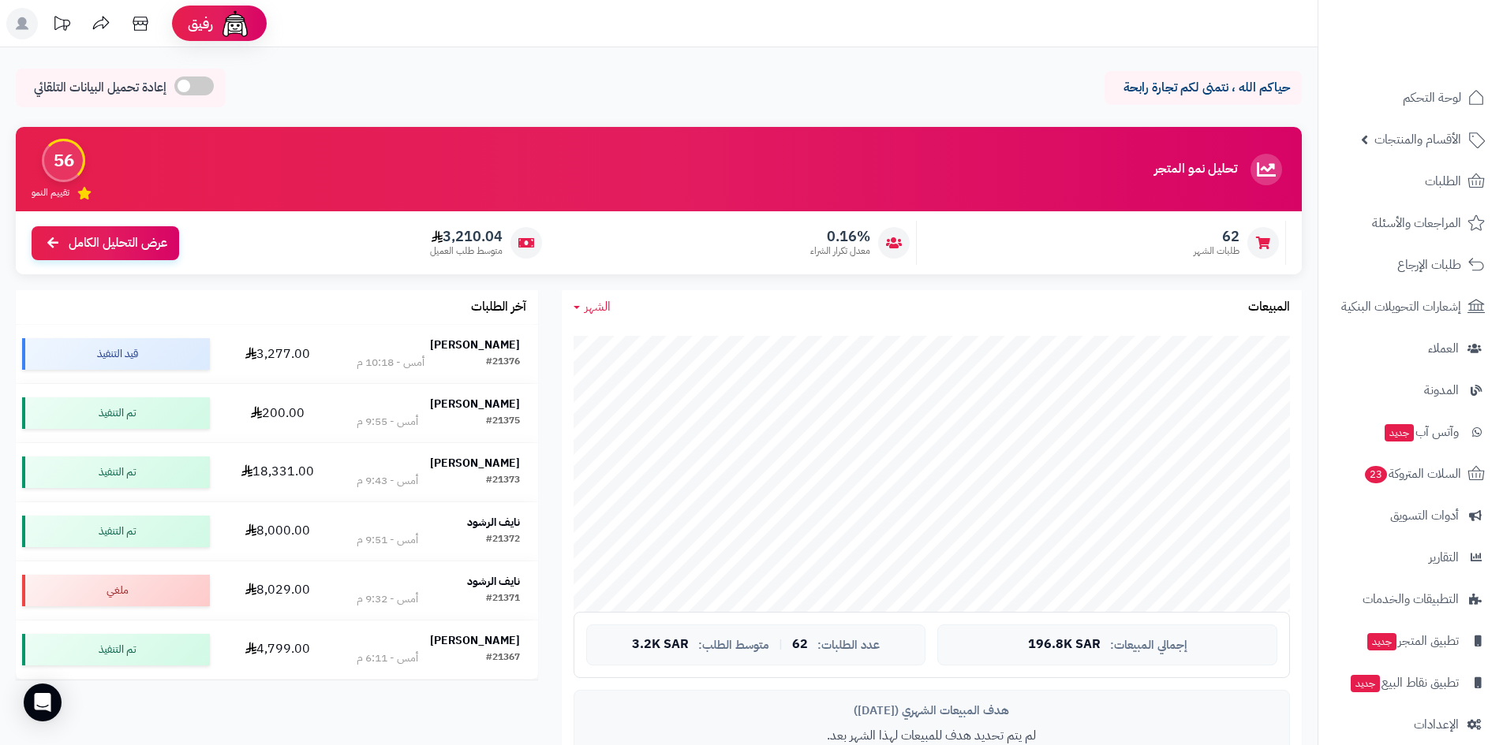 The width and height of the screenshot is (1503, 745). What do you see at coordinates (1411, 683) in the screenshot?
I see `a: تطبيق نقاط البيعجديد` at bounding box center [1411, 683].